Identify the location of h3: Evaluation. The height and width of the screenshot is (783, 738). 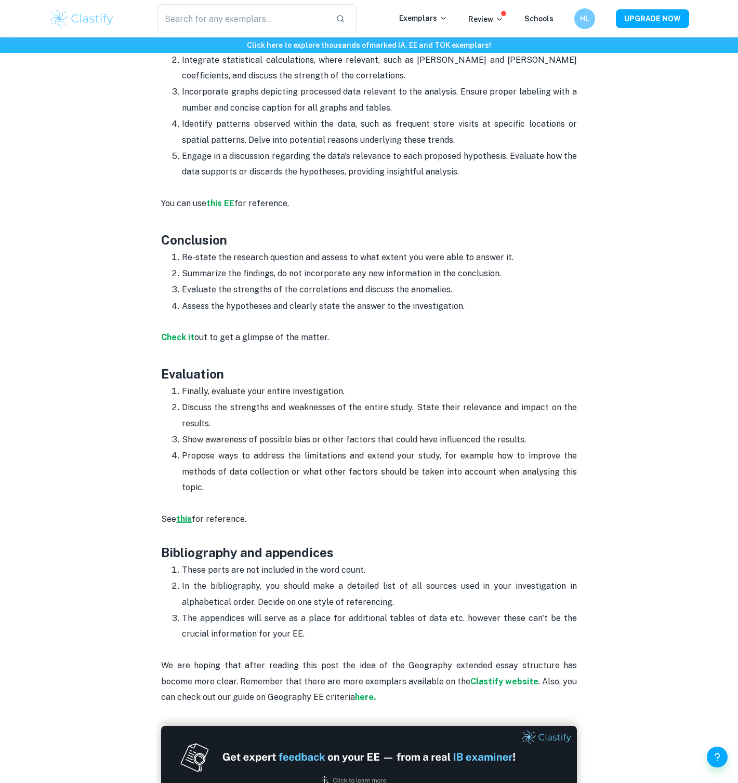
(369, 365).